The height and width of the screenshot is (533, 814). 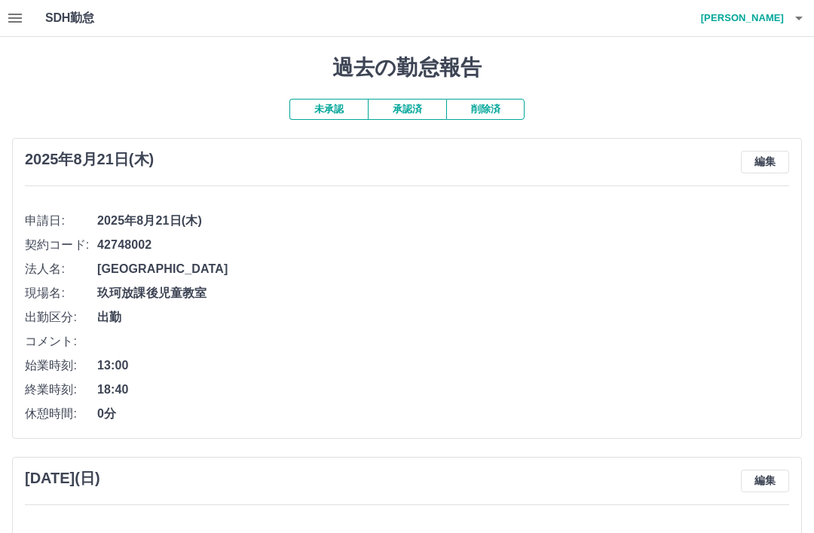 I want to click on span: 休憩時間:, so click(x=61, y=414).